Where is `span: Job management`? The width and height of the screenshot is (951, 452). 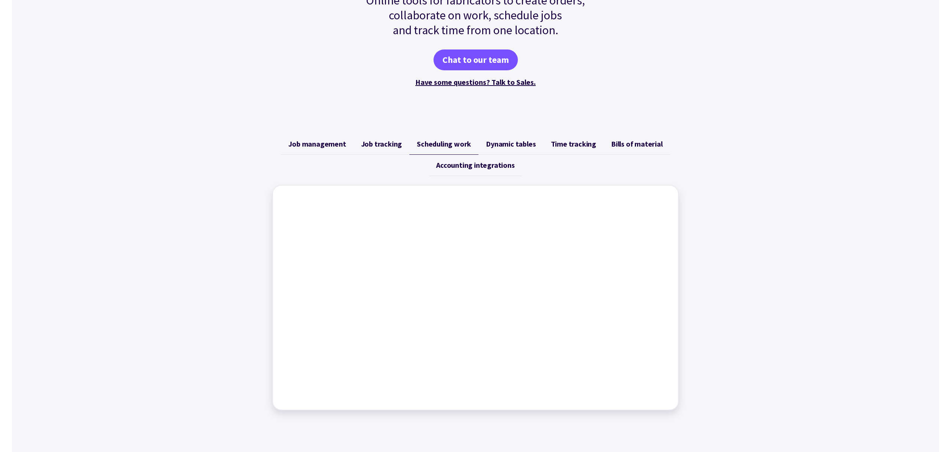 span: Job management is located at coordinates (317, 144).